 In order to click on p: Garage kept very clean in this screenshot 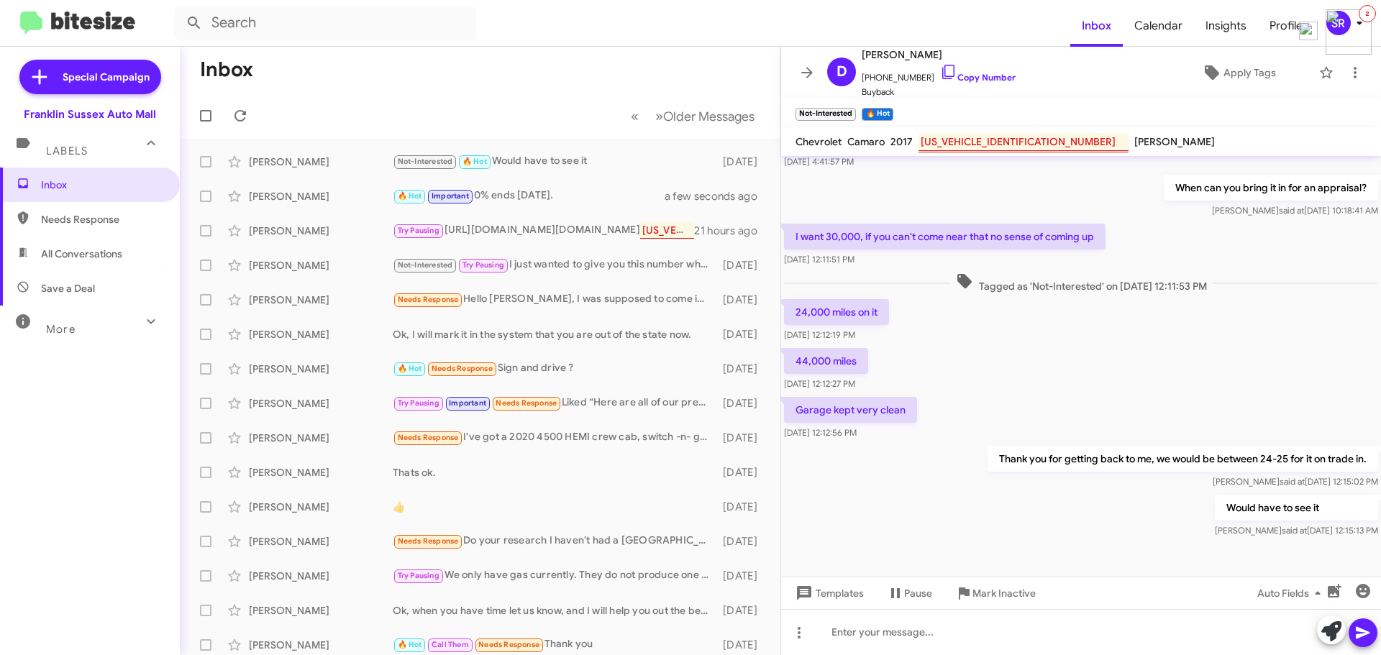, I will do `click(850, 410)`.